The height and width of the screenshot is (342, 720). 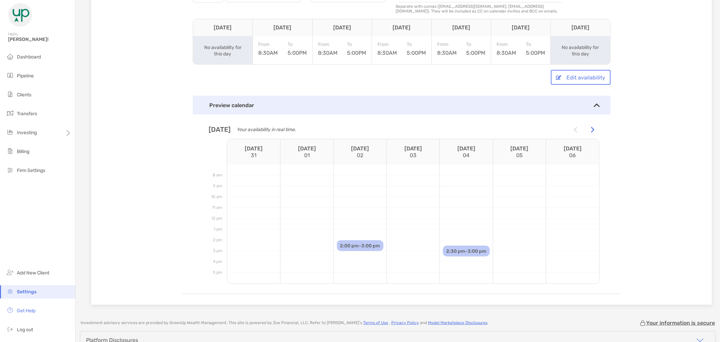 I want to click on li: 10 am, so click(x=218, y=199).